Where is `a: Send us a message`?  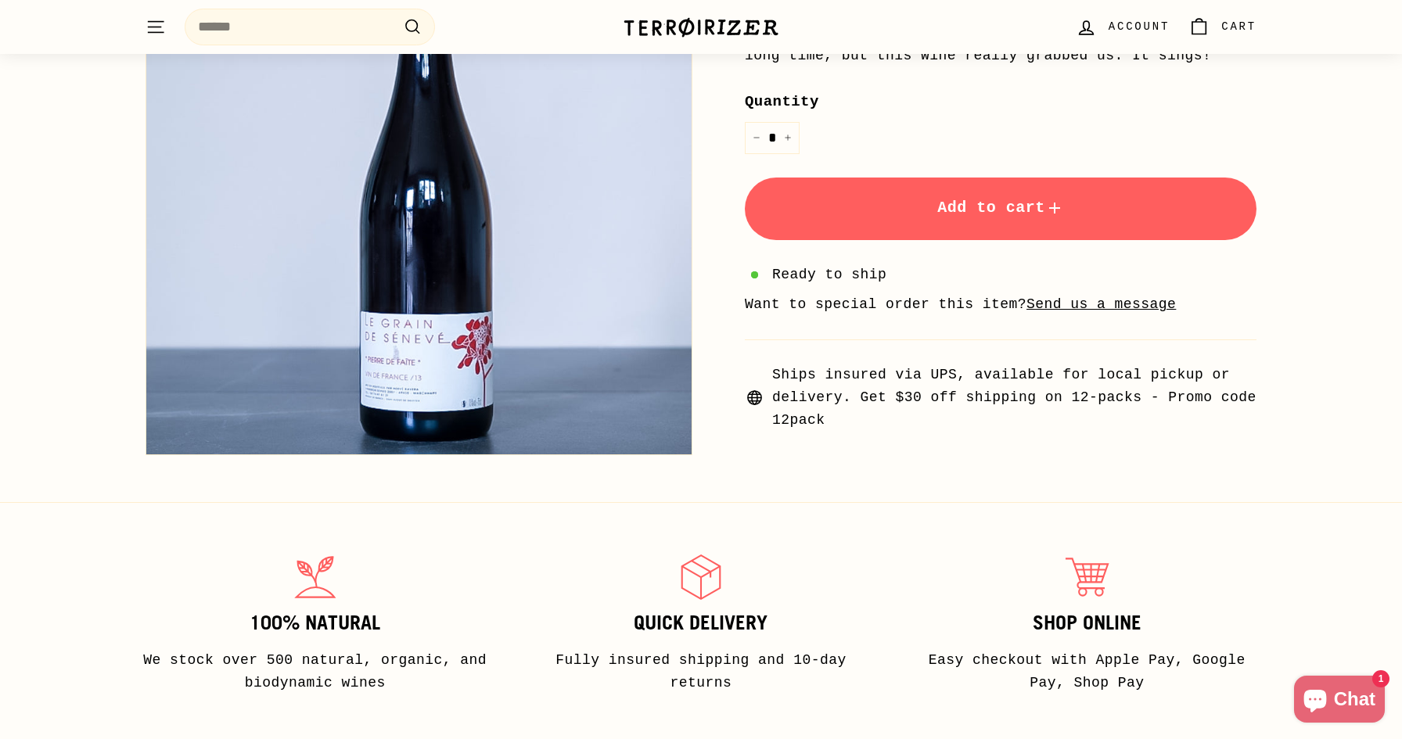 a: Send us a message is located at coordinates (1101, 304).